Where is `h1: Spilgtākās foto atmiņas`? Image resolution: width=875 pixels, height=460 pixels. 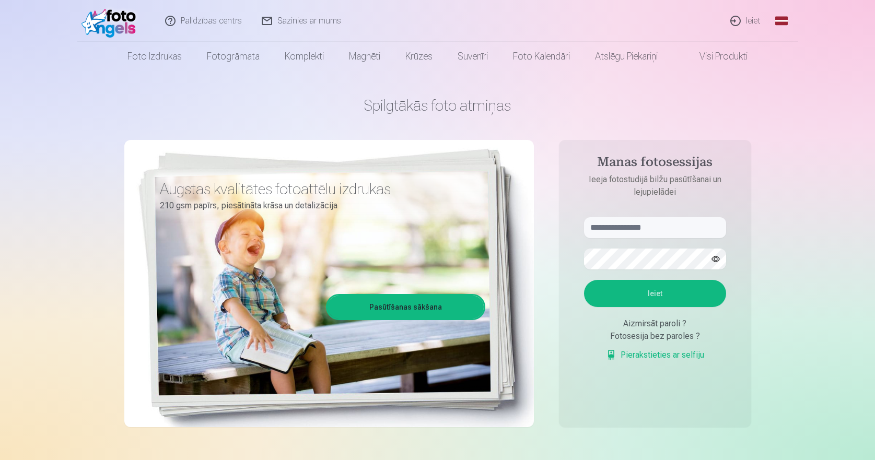 h1: Spilgtākās foto atmiņas is located at coordinates (438, 105).